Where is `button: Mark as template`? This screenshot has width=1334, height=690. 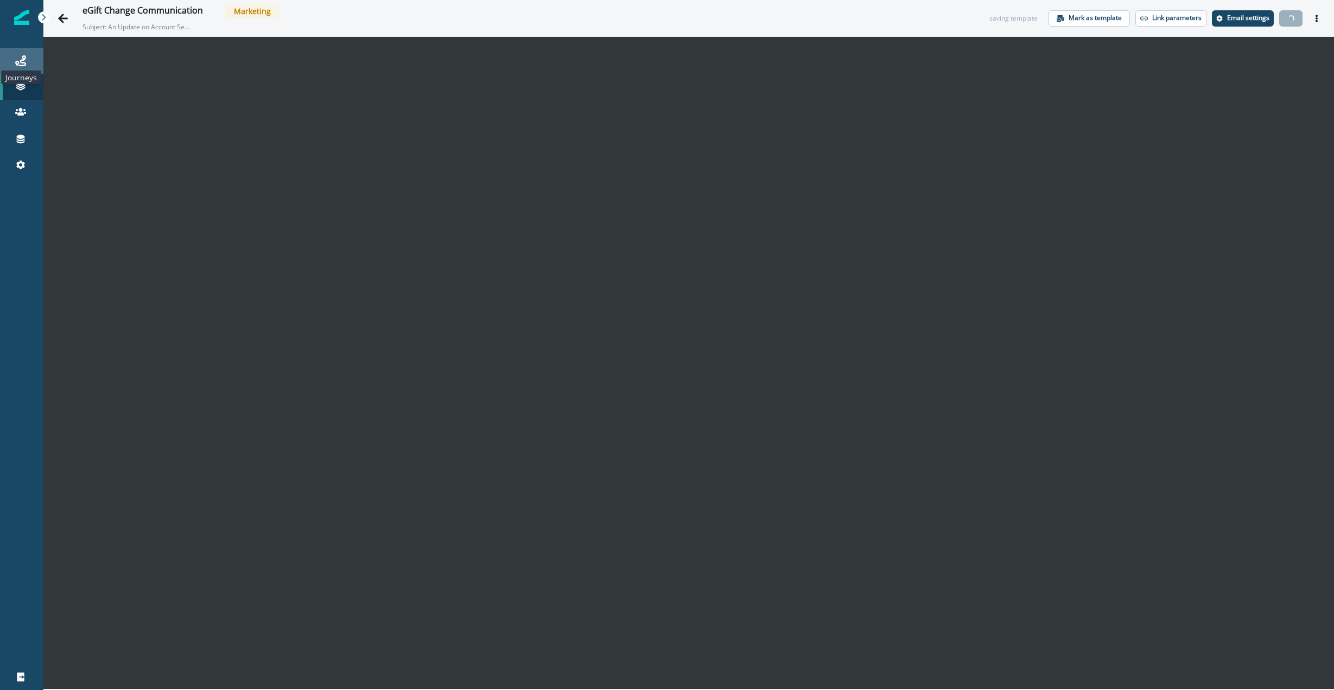 button: Mark as template is located at coordinates (1089, 18).